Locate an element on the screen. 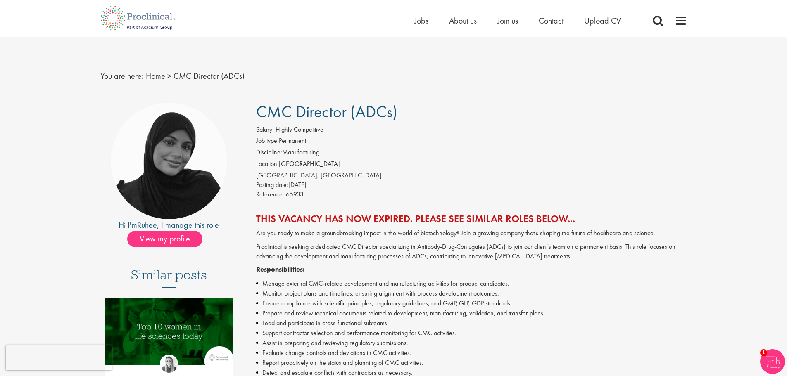 This screenshot has width=787, height=376. li: Evaluate change controls and deviations in CMC activities. is located at coordinates (471, 353).